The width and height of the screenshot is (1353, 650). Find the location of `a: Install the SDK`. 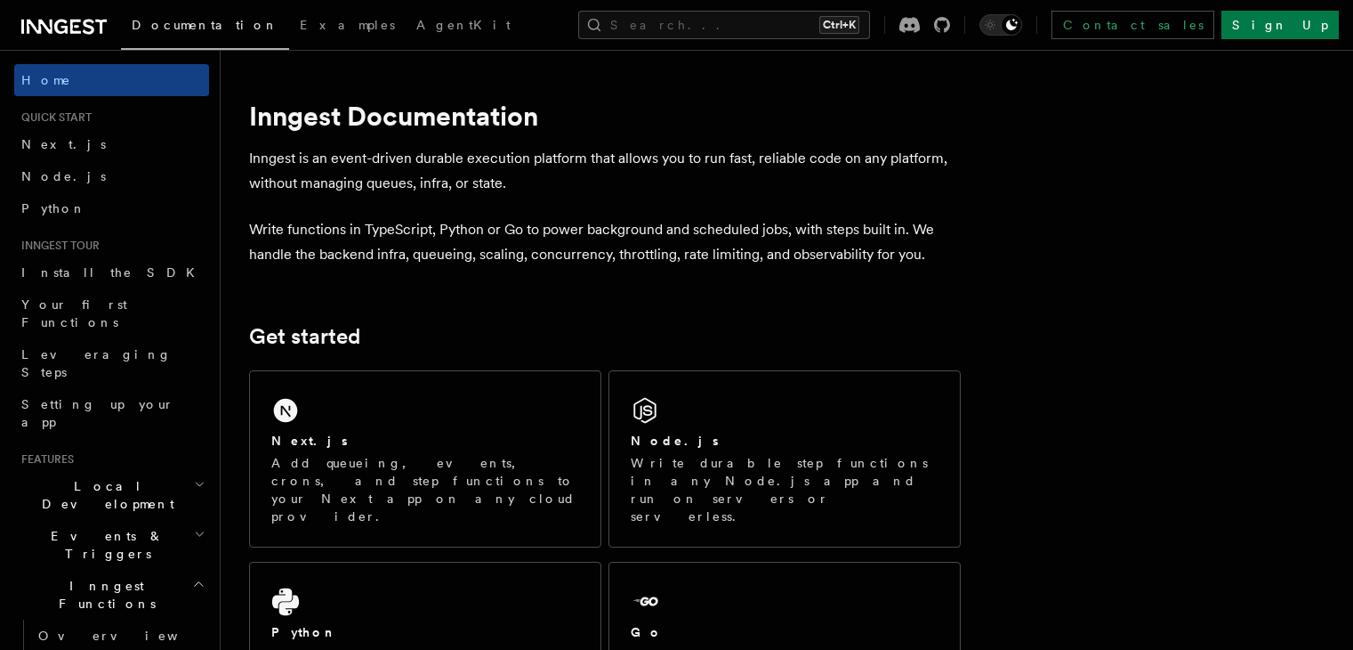

a: Install the SDK is located at coordinates (111, 272).